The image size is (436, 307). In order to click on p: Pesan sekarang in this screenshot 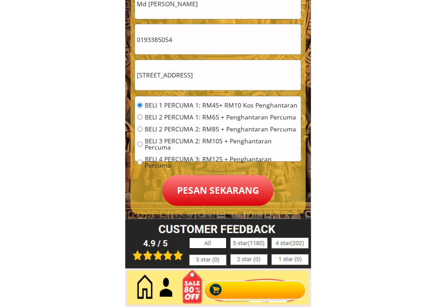, I will do `click(218, 191)`.